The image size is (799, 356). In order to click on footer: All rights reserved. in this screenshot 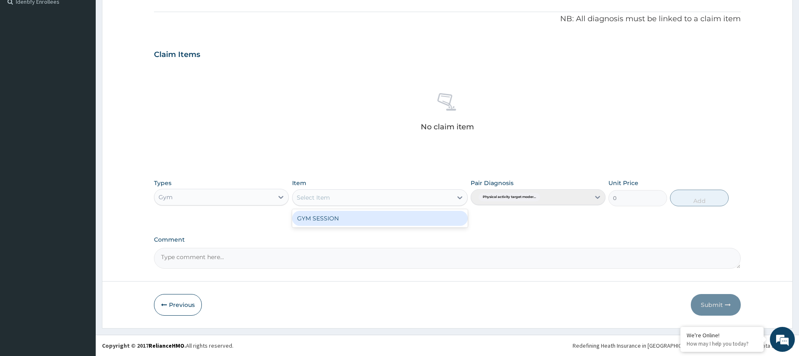, I will do `click(447, 345)`.